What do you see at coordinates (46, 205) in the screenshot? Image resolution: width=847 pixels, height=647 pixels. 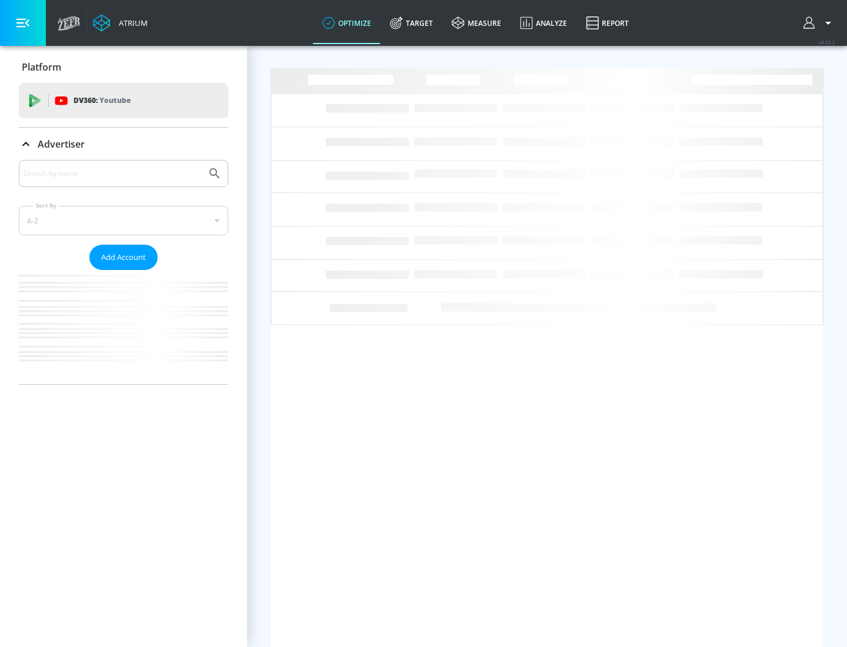 I see `label: Sort By` at bounding box center [46, 205].